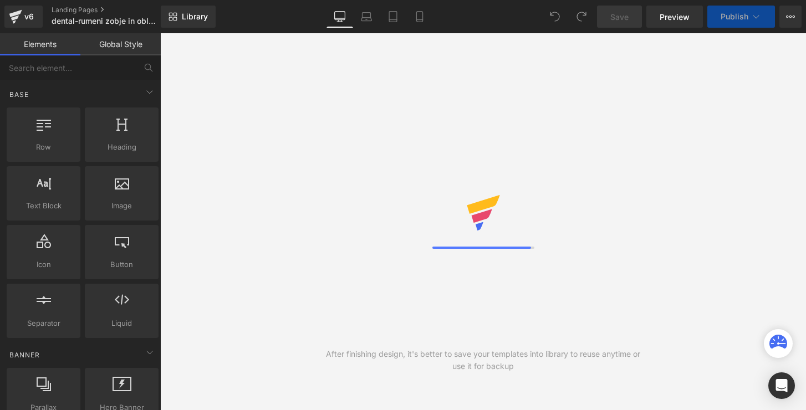 This screenshot has width=806, height=410. I want to click on a: Mobile, so click(420, 17).